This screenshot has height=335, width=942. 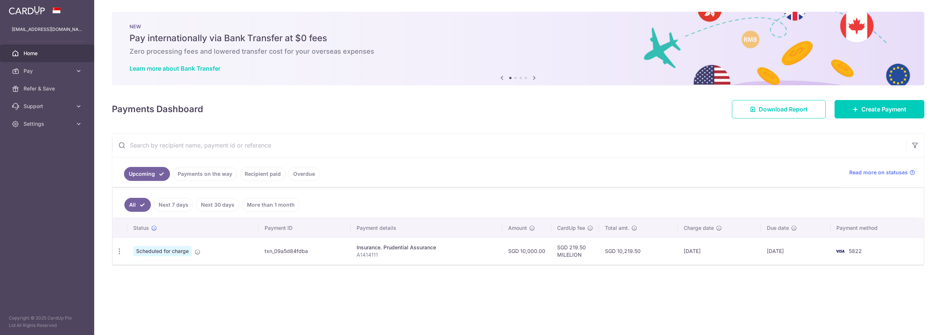 What do you see at coordinates (518, 49) in the screenshot?
I see `img: Bank transfer banner` at bounding box center [518, 49].